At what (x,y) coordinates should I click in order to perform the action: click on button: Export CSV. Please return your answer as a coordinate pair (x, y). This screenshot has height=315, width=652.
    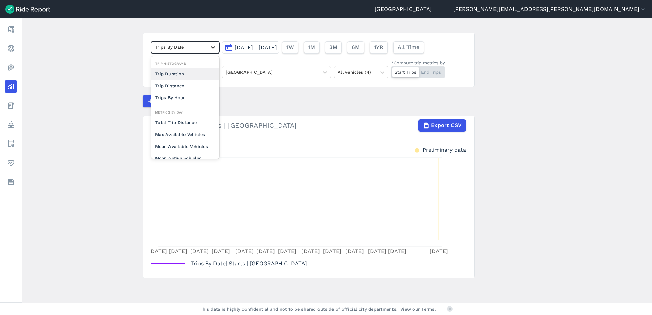
    Looking at the image, I should click on (442, 125).